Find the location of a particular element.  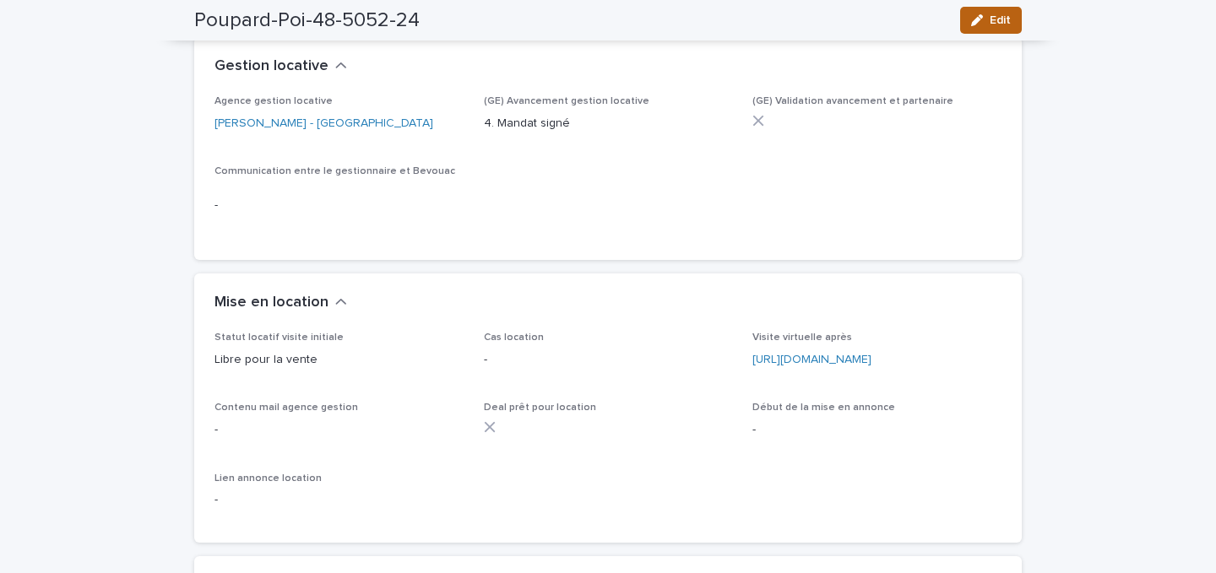

span: Deal prêt pour location is located at coordinates (540, 408).